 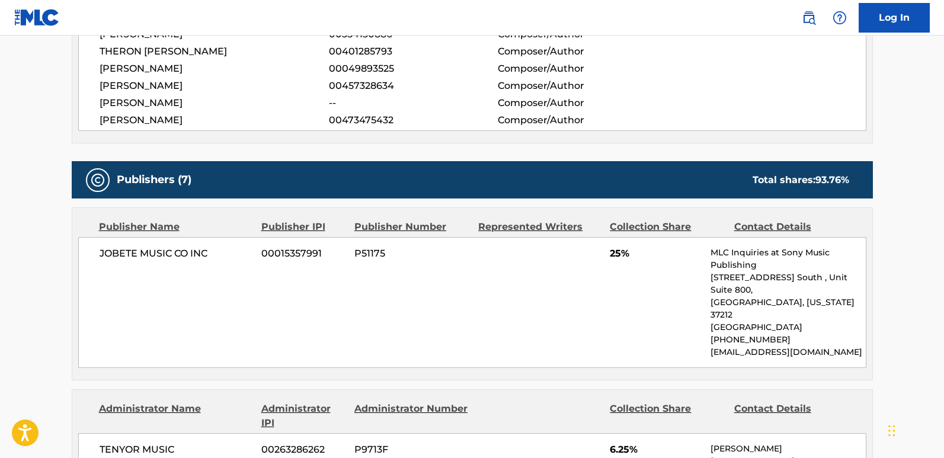 I want to click on img: help, so click(x=839, y=18).